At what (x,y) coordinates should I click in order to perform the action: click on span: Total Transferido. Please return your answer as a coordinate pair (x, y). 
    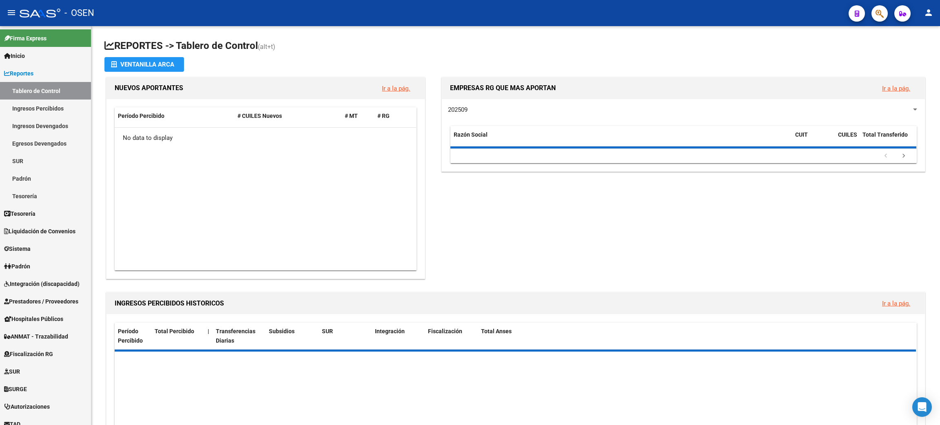
    Looking at the image, I should click on (885, 135).